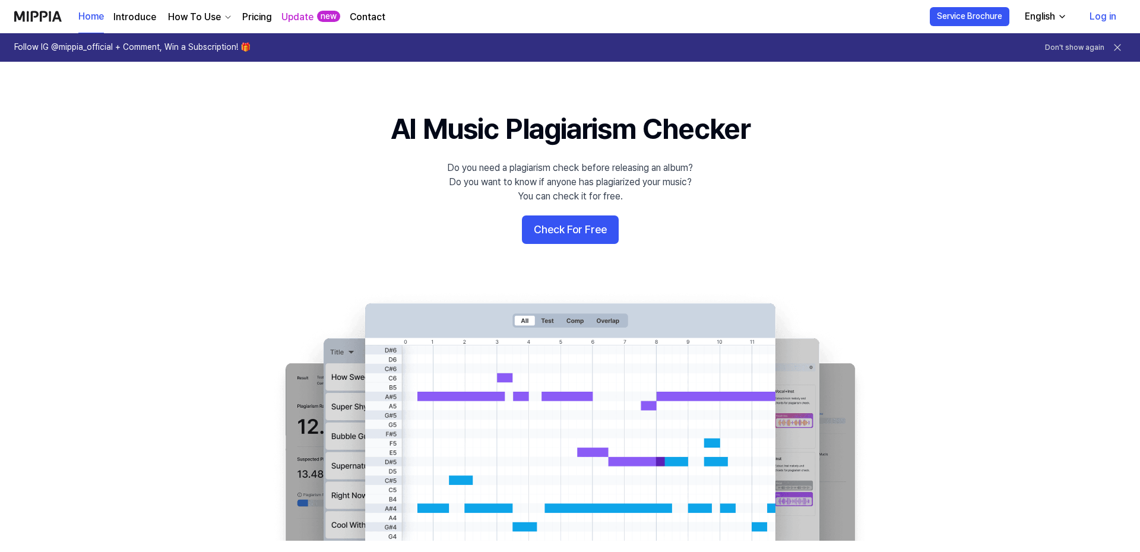 This screenshot has height=552, width=1140. I want to click on button: Don't show again, so click(1075, 48).